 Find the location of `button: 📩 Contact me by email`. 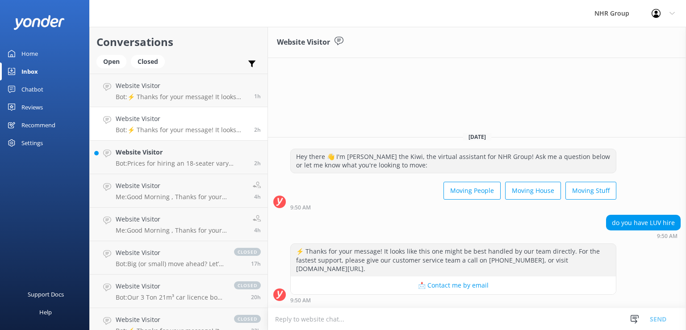

button: 📩 Contact me by email is located at coordinates (453, 285).